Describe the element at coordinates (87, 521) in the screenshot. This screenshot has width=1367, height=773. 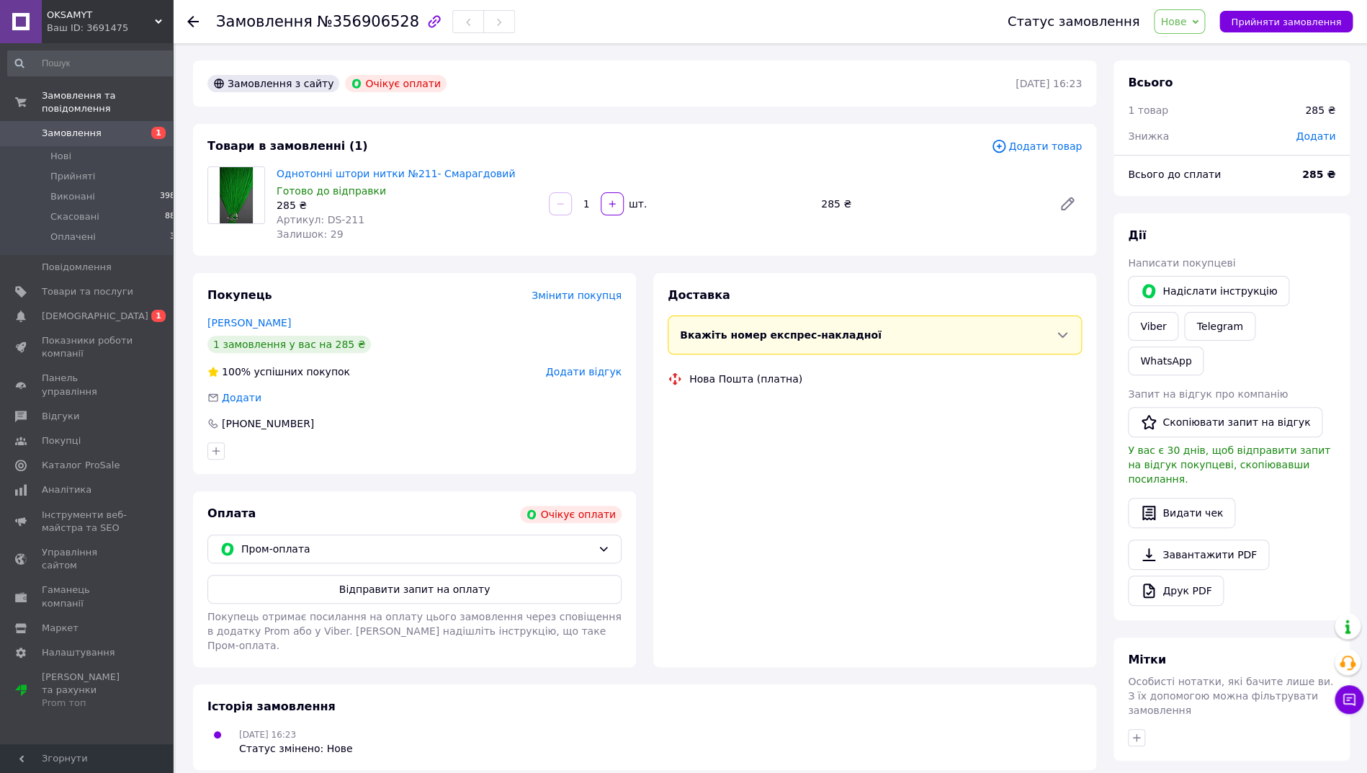
I see `span: Інструменти веб-майстра та SEO` at that location.